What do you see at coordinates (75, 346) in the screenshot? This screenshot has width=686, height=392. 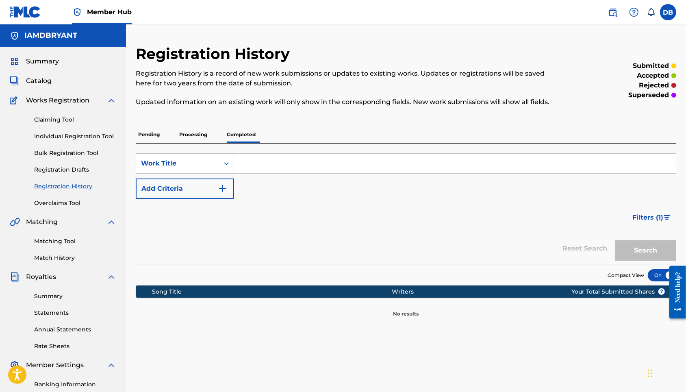 I see `a: Rate Sheets` at bounding box center [75, 346].